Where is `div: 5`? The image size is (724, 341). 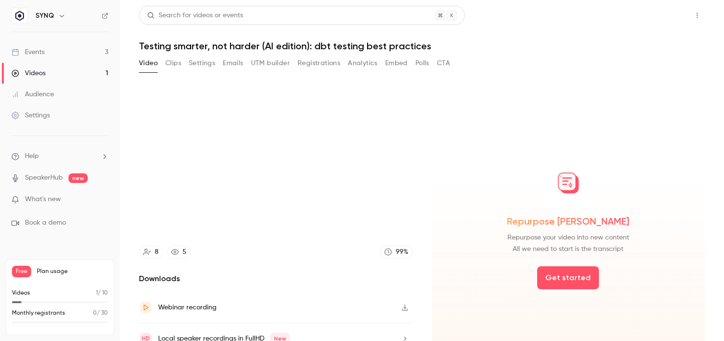
div: 5 is located at coordinates (184, 252).